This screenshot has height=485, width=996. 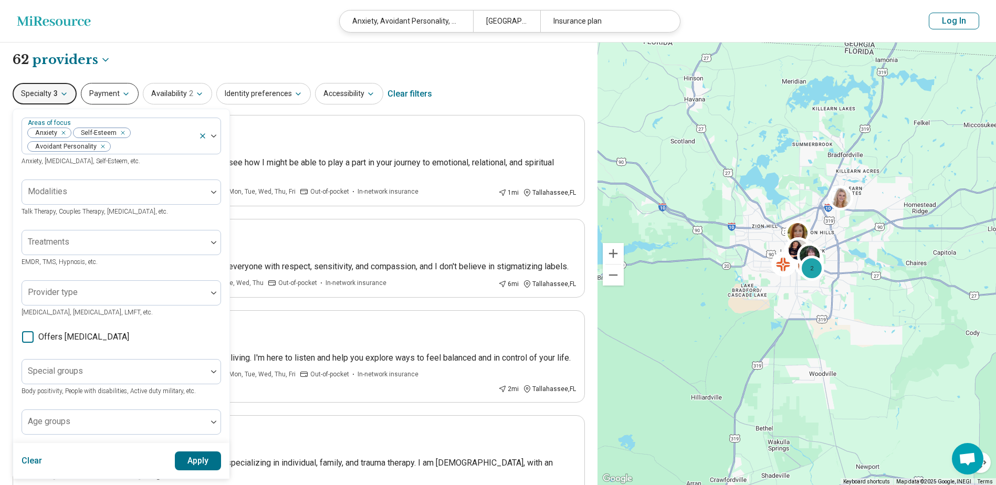 I want to click on span: 3, so click(x=56, y=93).